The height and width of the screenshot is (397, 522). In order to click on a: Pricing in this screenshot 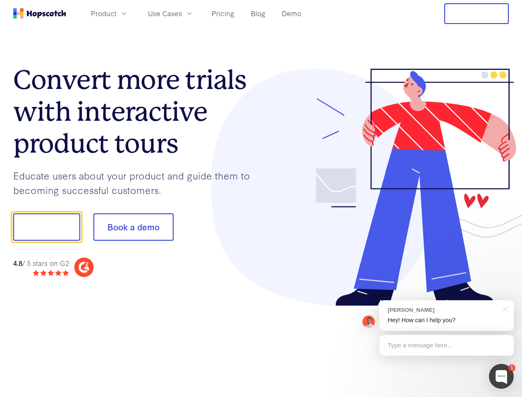, I will do `click(223, 13)`.